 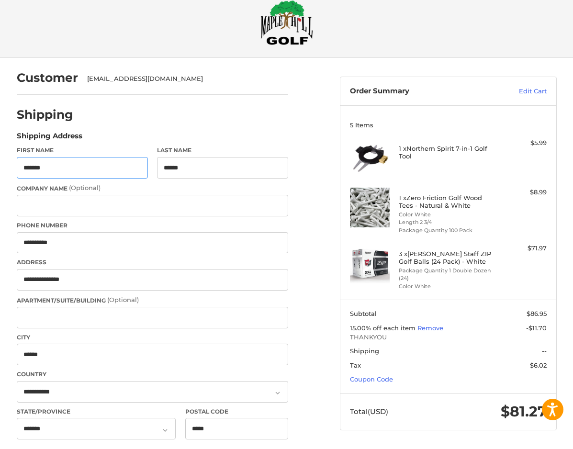 What do you see at coordinates (153, 337) in the screenshot?
I see `label: City` at bounding box center [153, 337].